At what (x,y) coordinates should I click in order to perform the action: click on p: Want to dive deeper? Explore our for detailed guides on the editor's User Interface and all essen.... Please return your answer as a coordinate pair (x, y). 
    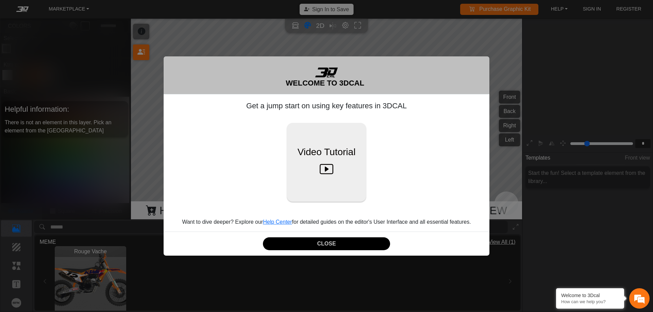
    Looking at the image, I should click on (326, 222).